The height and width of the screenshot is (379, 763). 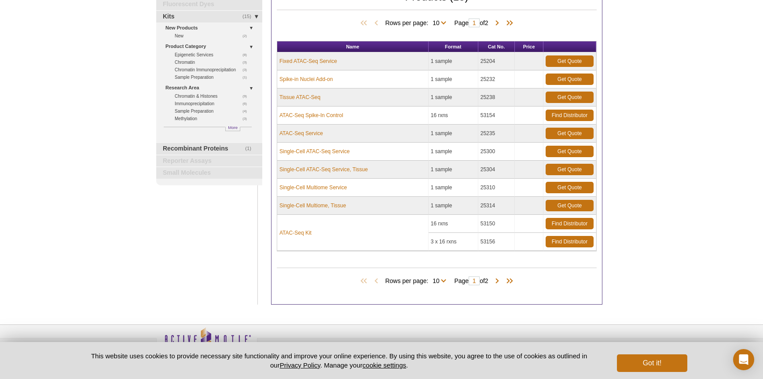 What do you see at coordinates (213, 70) in the screenshot?
I see `a: (3)Chromatin Immunoprecipitation` at bounding box center [213, 70].